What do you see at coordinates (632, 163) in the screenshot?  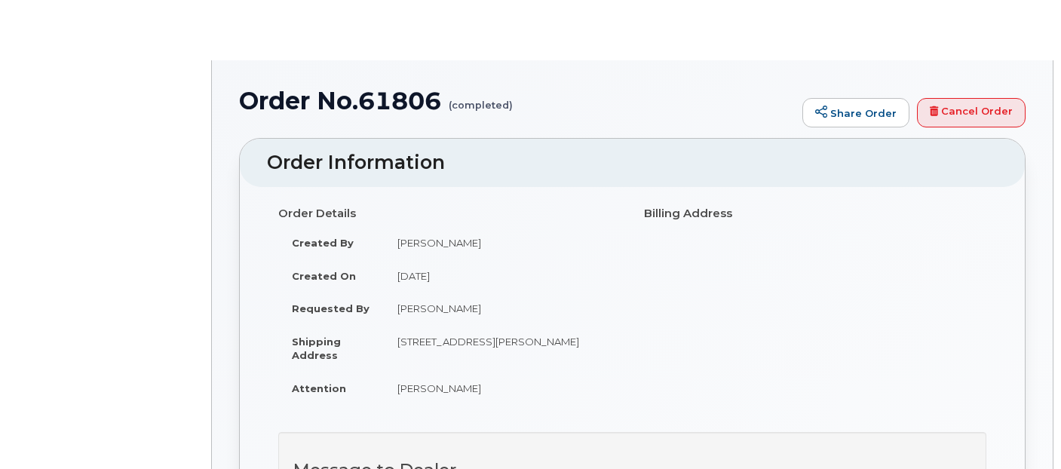 I see `h2: Order Information` at bounding box center [632, 163].